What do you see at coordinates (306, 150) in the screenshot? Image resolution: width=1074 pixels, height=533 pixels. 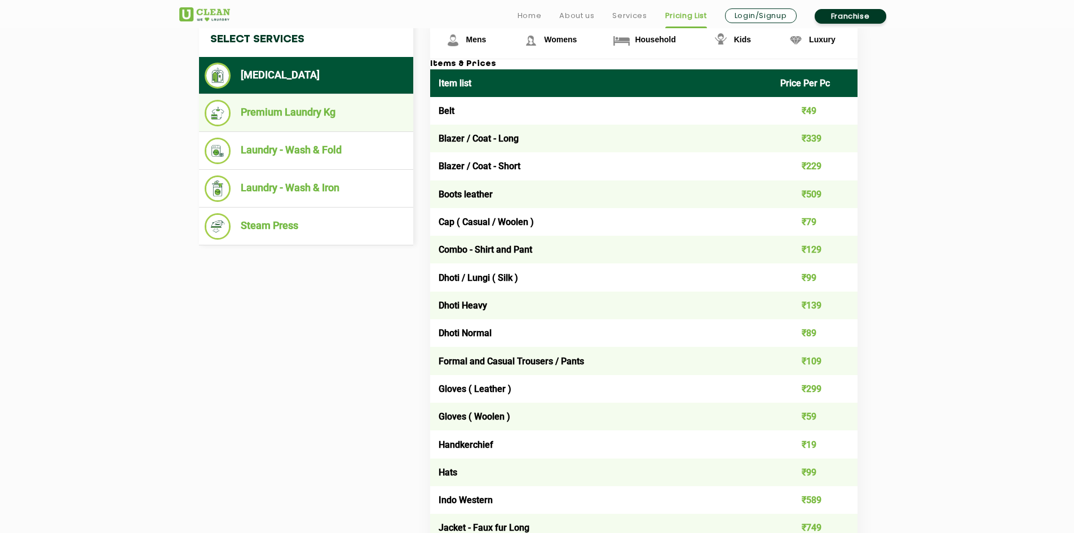 I see `li: Laundry - Wash & Fold` at bounding box center [306, 150].